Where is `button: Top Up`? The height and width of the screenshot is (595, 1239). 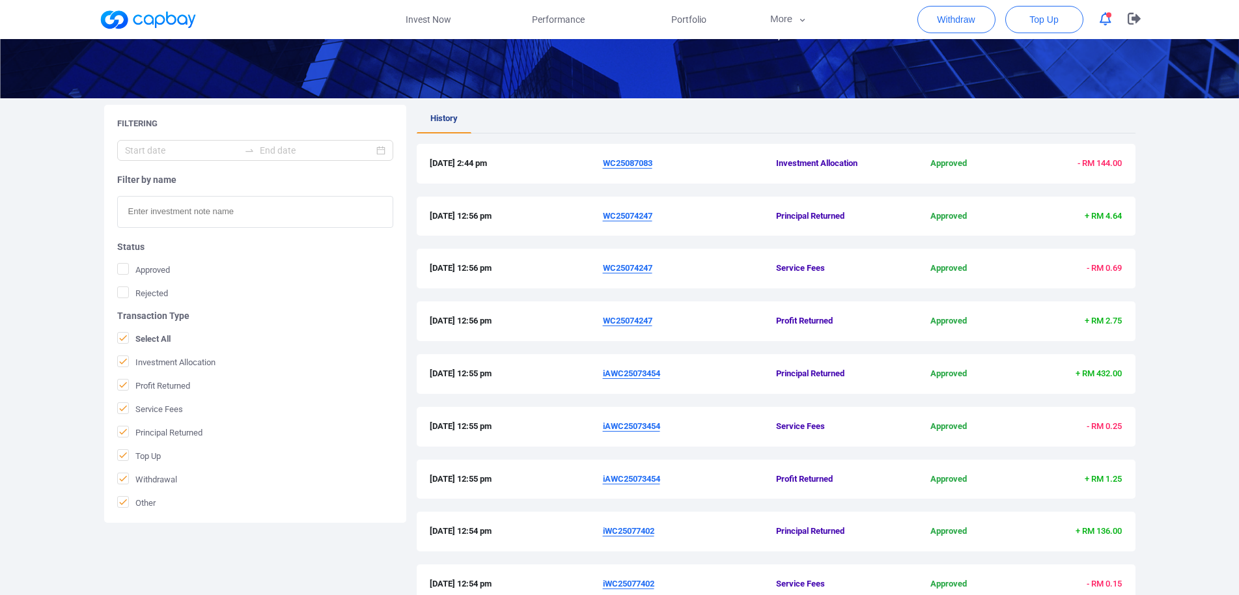
button: Top Up is located at coordinates (1045, 20).